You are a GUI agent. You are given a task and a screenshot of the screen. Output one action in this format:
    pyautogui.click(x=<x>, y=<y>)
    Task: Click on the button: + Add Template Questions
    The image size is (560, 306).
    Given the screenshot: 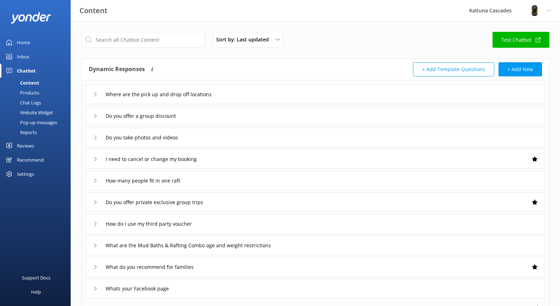 What is the action you would take?
    pyautogui.click(x=453, y=69)
    